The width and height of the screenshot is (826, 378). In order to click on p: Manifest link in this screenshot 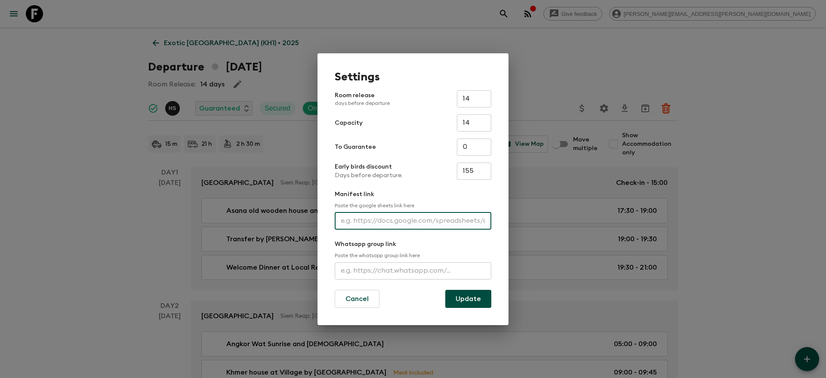, I will do `click(413, 194)`.